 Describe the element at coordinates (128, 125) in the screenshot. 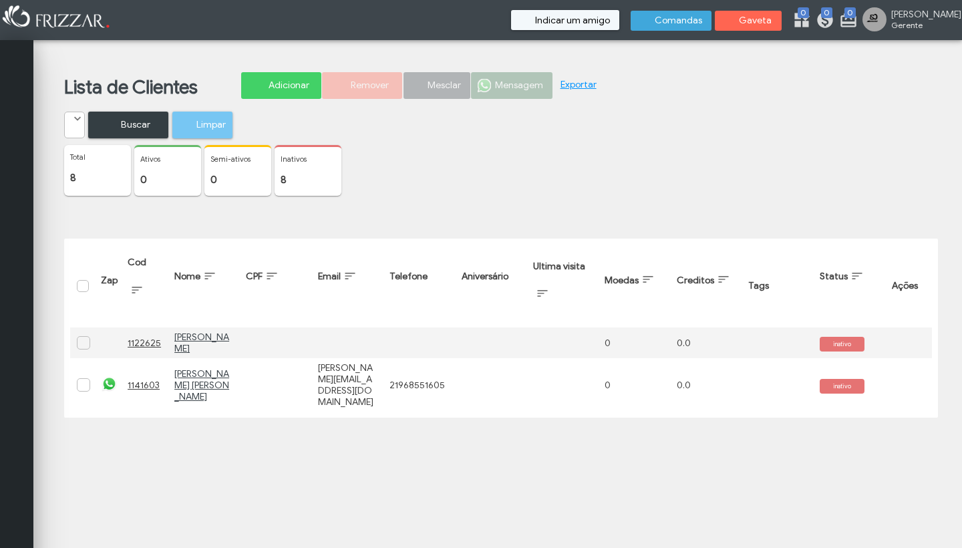

I see `button: Buscar` at that location.